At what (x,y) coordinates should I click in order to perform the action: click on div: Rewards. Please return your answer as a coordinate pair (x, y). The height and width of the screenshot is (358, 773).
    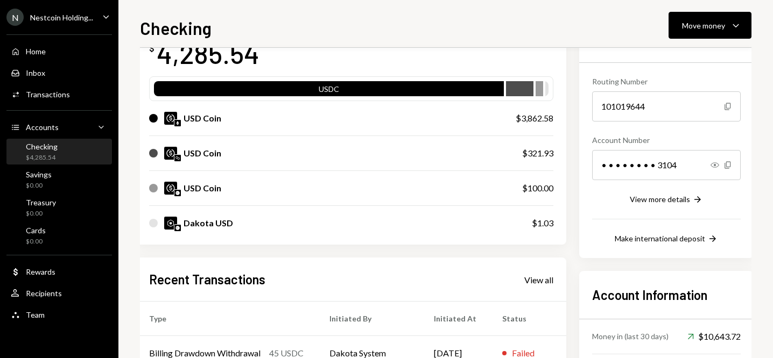
    Looking at the image, I should click on (40, 272).